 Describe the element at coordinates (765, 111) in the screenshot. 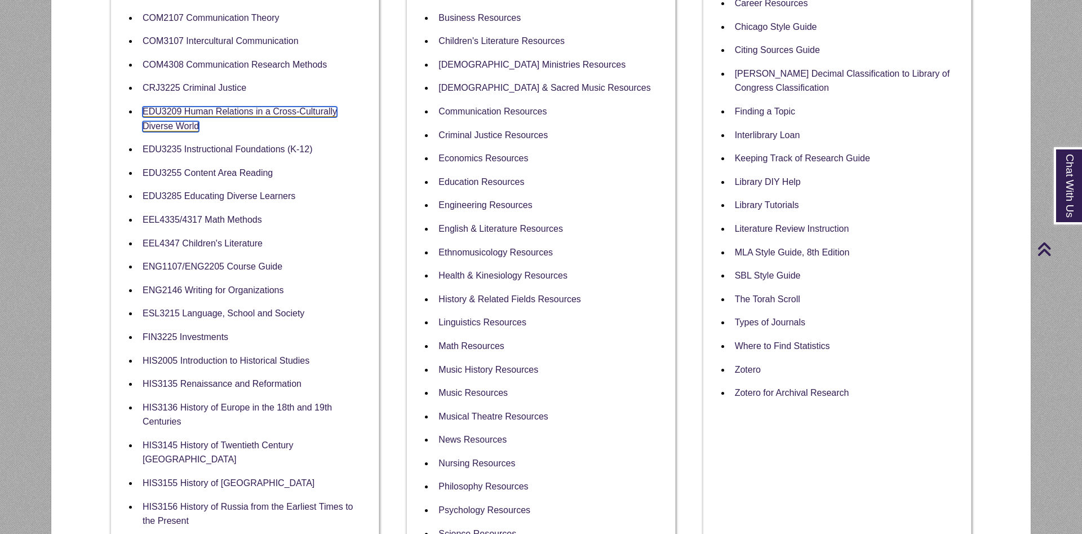

I see `a: Finding a Topic` at that location.